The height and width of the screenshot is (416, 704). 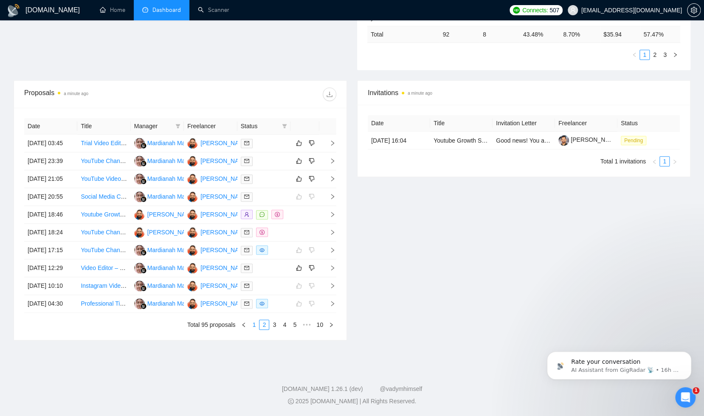 What do you see at coordinates (523, 123) in the screenshot?
I see `th: Invitation Letter` at bounding box center [523, 123].